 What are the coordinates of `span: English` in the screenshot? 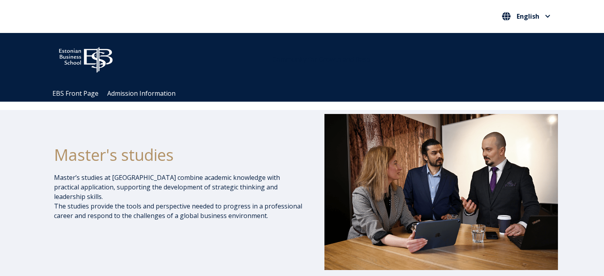 It's located at (528, 16).